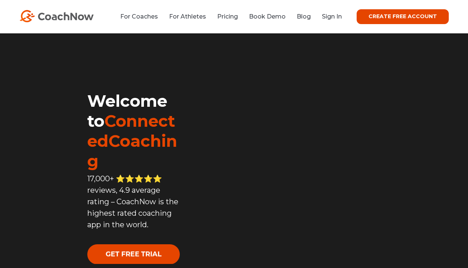 The height and width of the screenshot is (268, 468). I want to click on span: ConnectedCoaching, so click(132, 141).